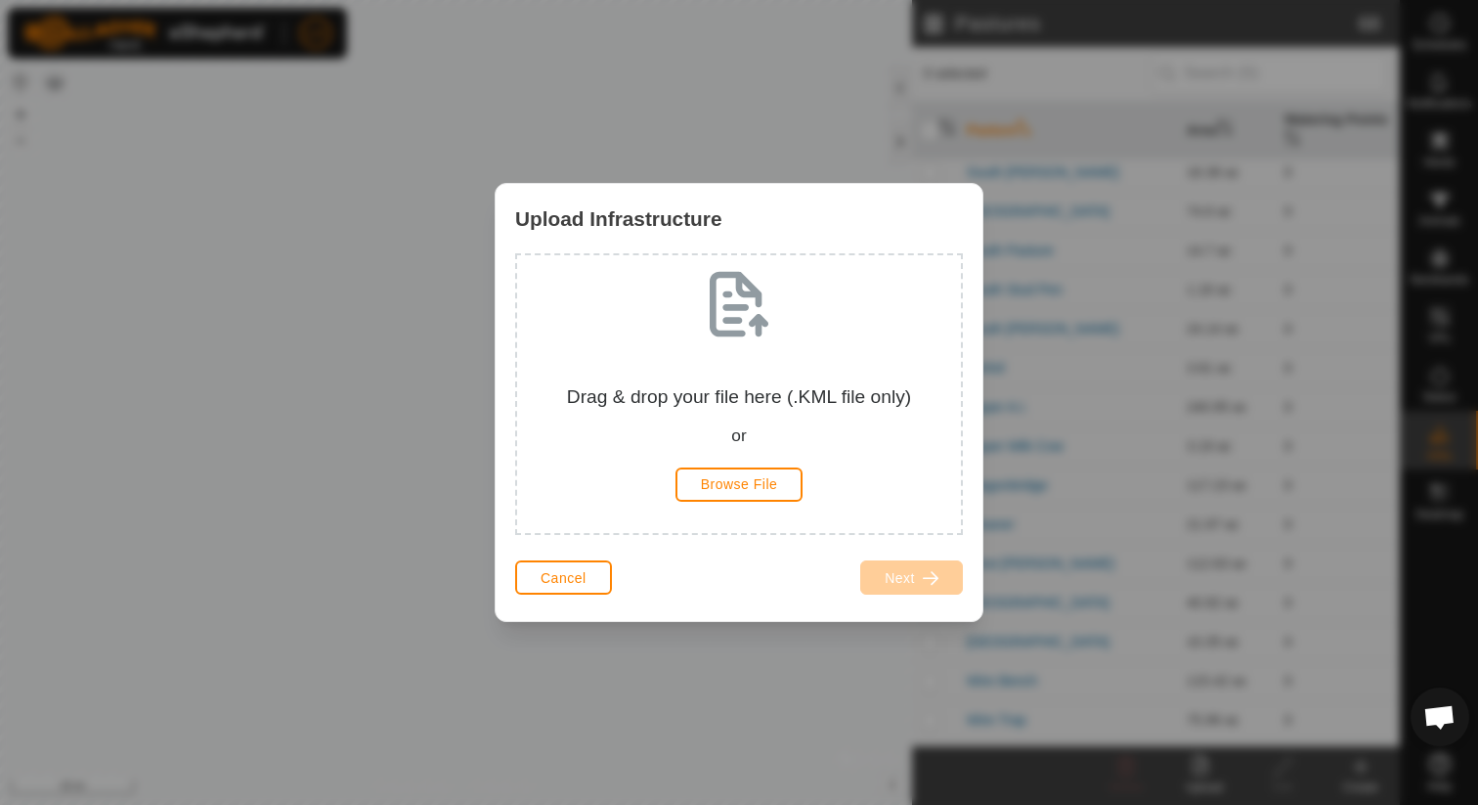 The image size is (1478, 805). I want to click on button: Next, so click(911, 577).